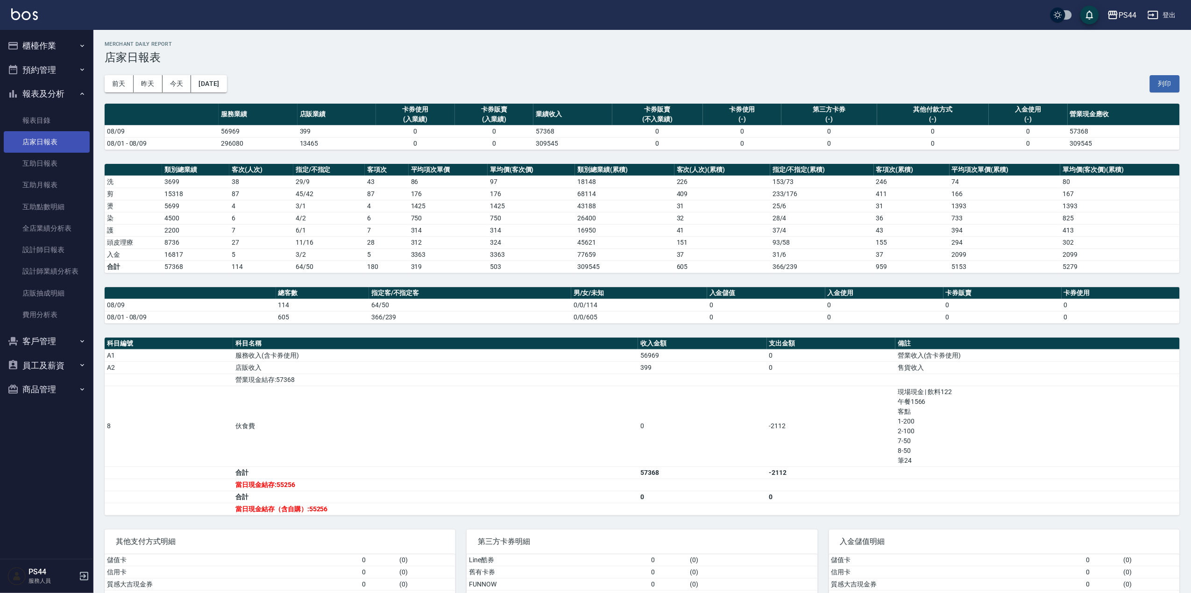 This screenshot has height=593, width=1191. Describe the element at coordinates (831, 426) in the screenshot. I see `td: -2112` at that location.